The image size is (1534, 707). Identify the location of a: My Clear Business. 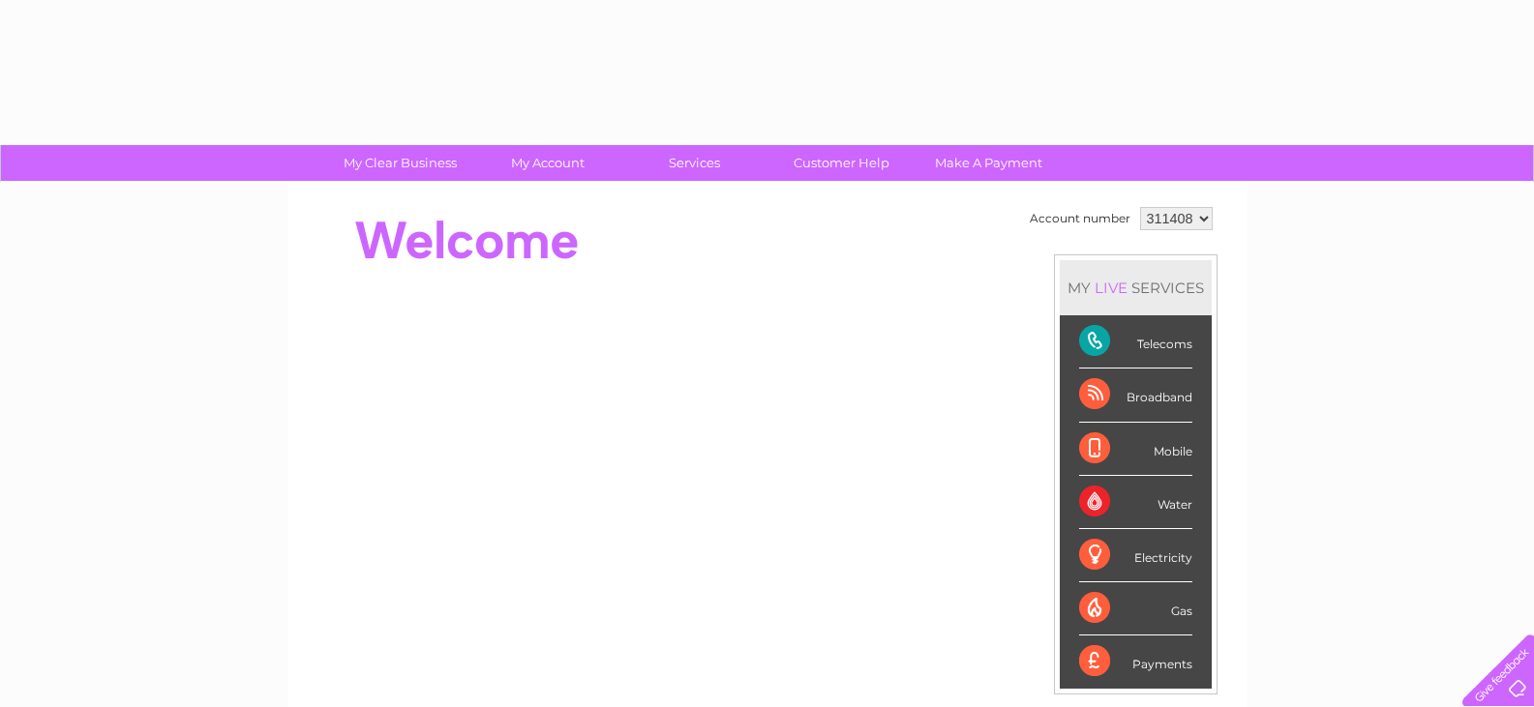
(400, 163).